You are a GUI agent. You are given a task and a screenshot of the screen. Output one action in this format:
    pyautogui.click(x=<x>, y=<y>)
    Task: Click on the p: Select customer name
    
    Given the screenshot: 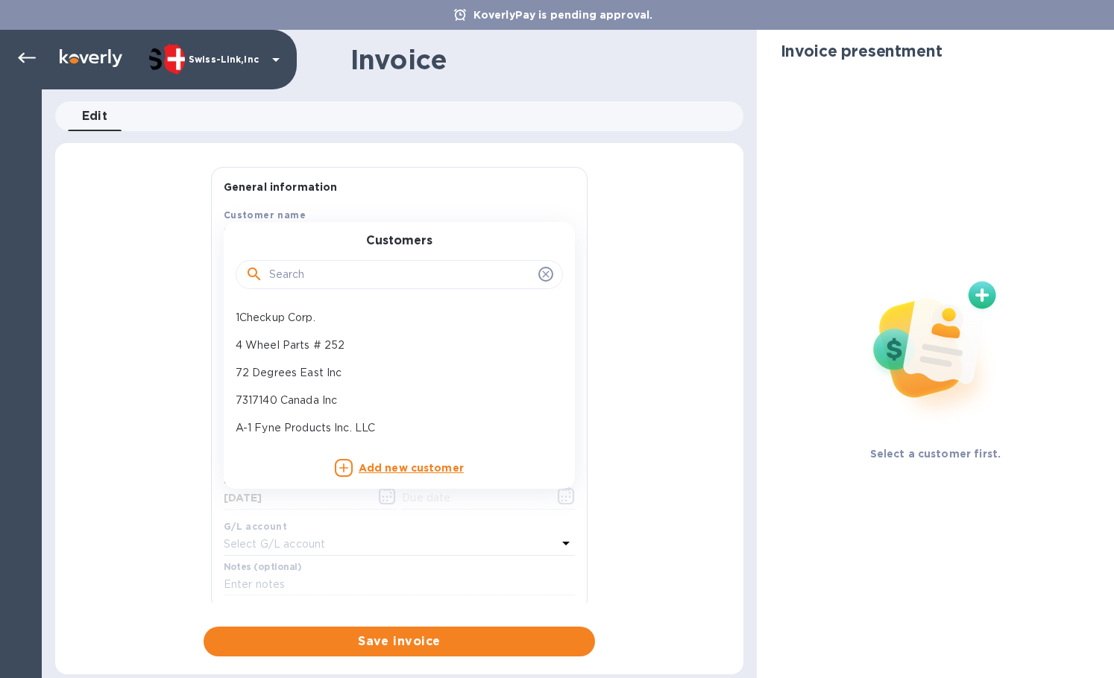 What is the action you would take?
    pyautogui.click(x=283, y=233)
    